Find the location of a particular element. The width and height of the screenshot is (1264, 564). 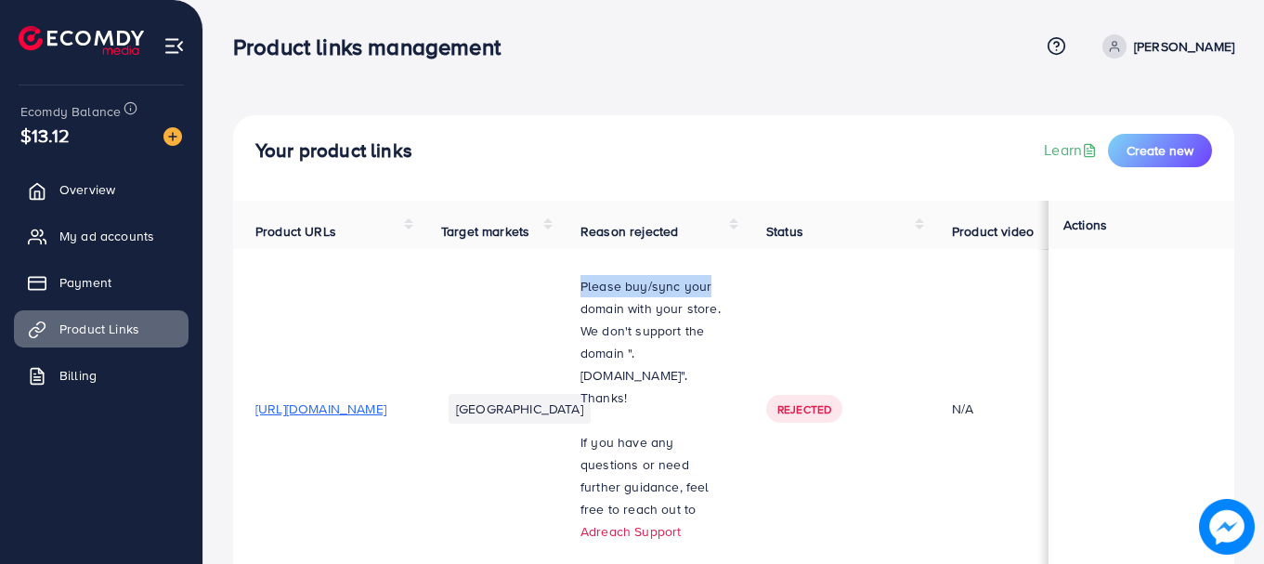

img: logo is located at coordinates (81, 40).